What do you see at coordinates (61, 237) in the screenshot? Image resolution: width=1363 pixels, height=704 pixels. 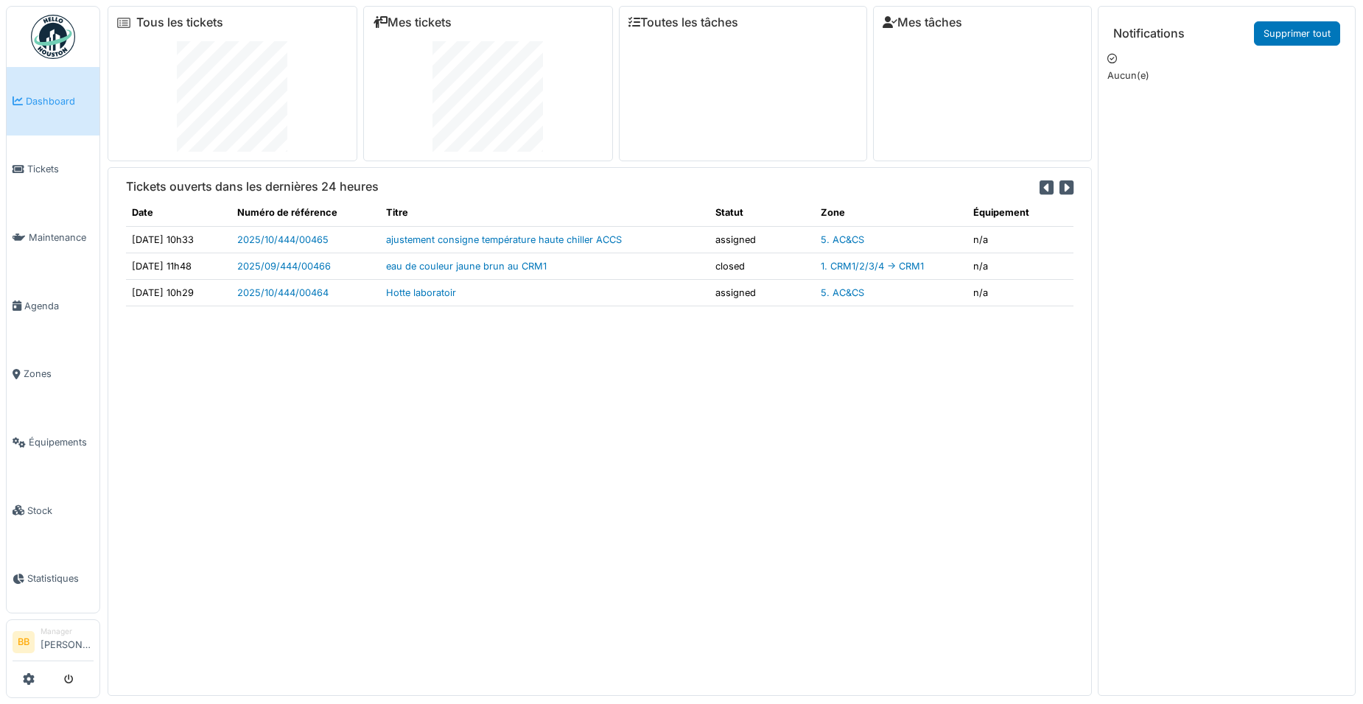 I see `span: Maintenance` at bounding box center [61, 237].